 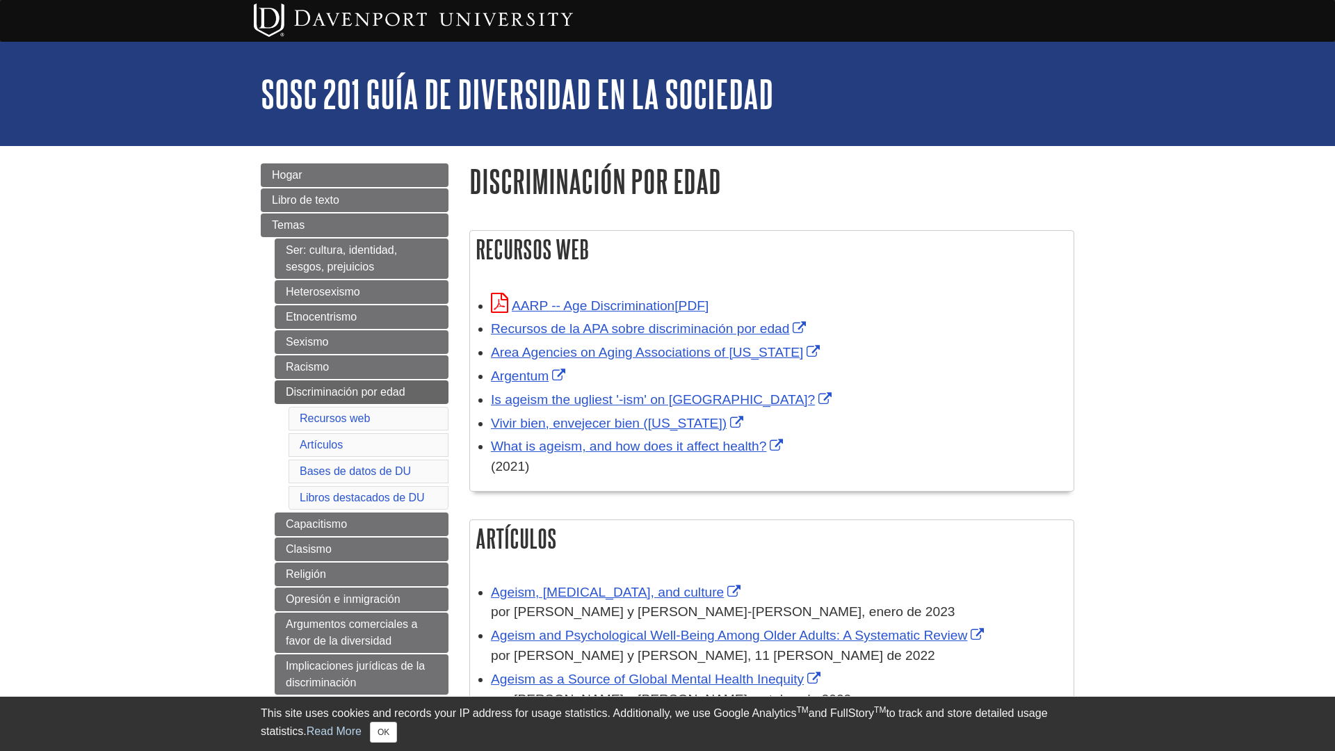 What do you see at coordinates (361, 549) in the screenshot?
I see `a: Clasismo` at bounding box center [361, 549].